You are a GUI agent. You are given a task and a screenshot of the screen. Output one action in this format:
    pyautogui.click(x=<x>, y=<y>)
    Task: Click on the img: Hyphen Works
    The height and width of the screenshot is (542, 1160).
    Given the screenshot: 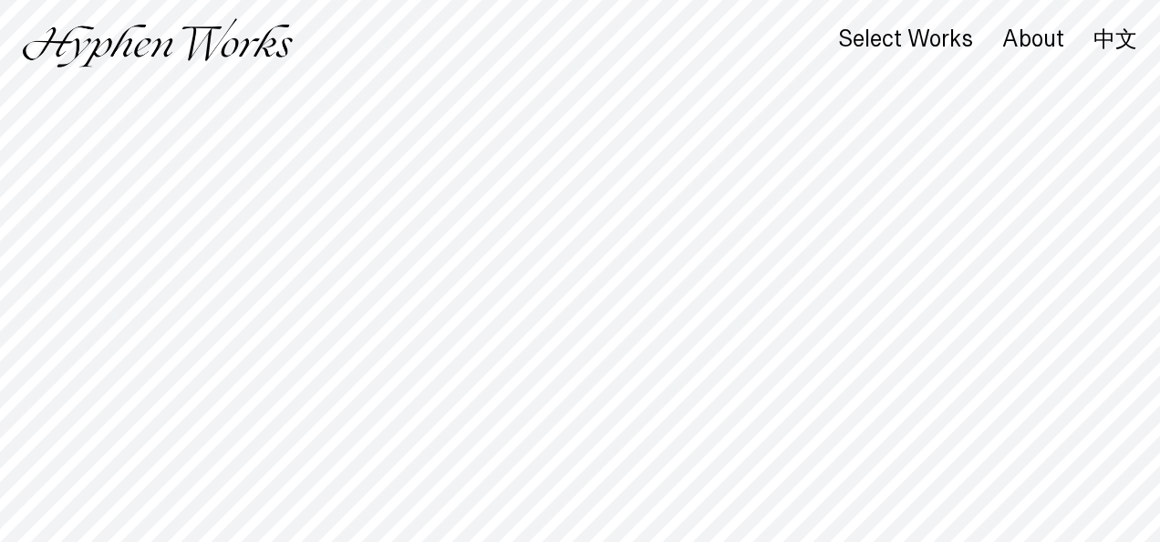 What is the action you would take?
    pyautogui.click(x=157, y=43)
    